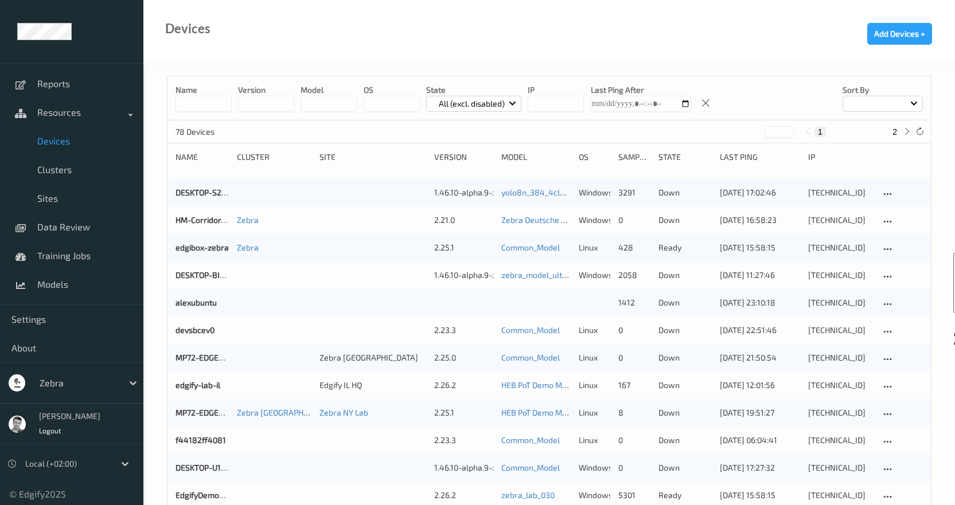 The width and height of the screenshot is (955, 505). I want to click on a: devsbcev0, so click(195, 330).